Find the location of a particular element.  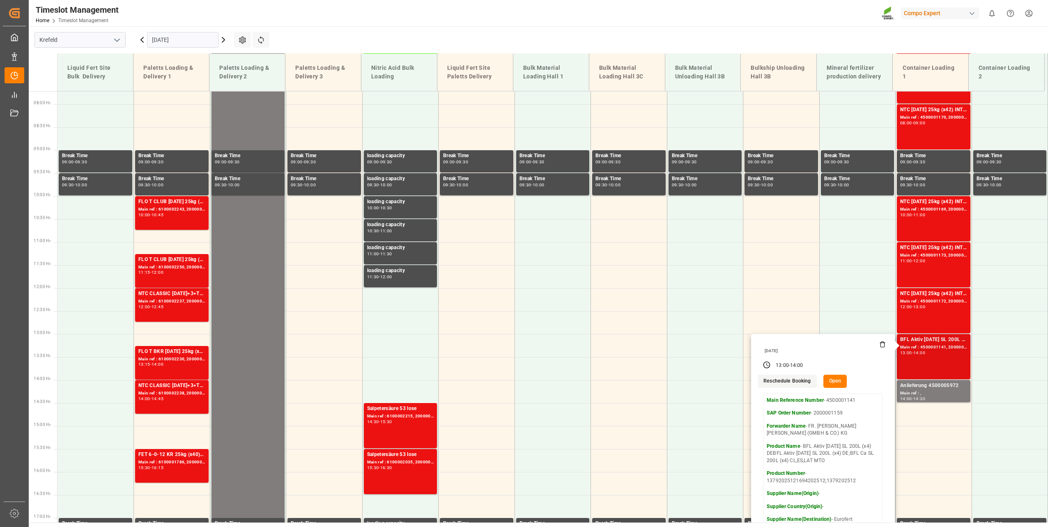

div: Paletts Loading & Delivery 1 is located at coordinates (171, 72).